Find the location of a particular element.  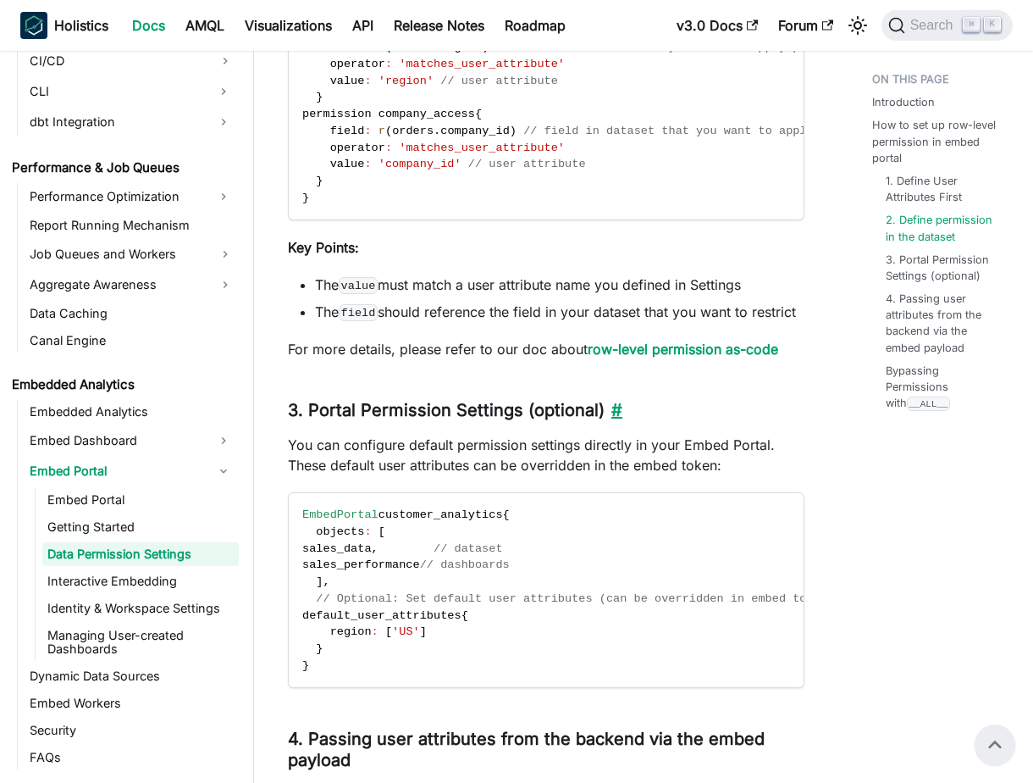

a: row-level permission as-code is located at coordinates (683, 349).